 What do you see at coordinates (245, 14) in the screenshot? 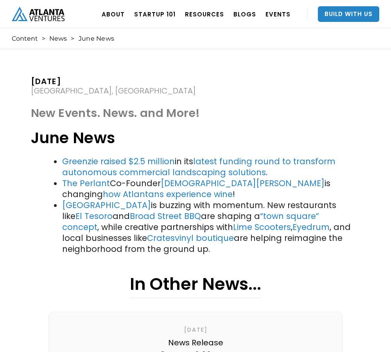
I see `a: BLOGS` at bounding box center [245, 14].